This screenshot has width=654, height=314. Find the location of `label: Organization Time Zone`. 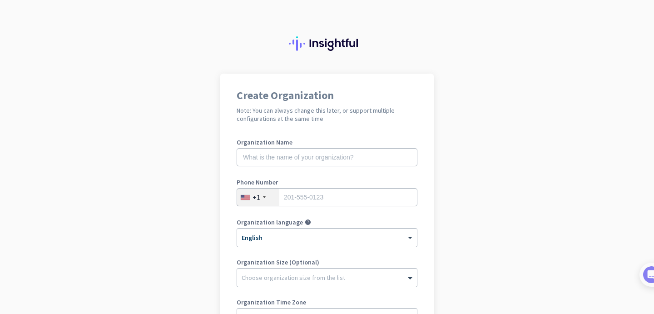

label: Organization Time Zone is located at coordinates (327, 302).